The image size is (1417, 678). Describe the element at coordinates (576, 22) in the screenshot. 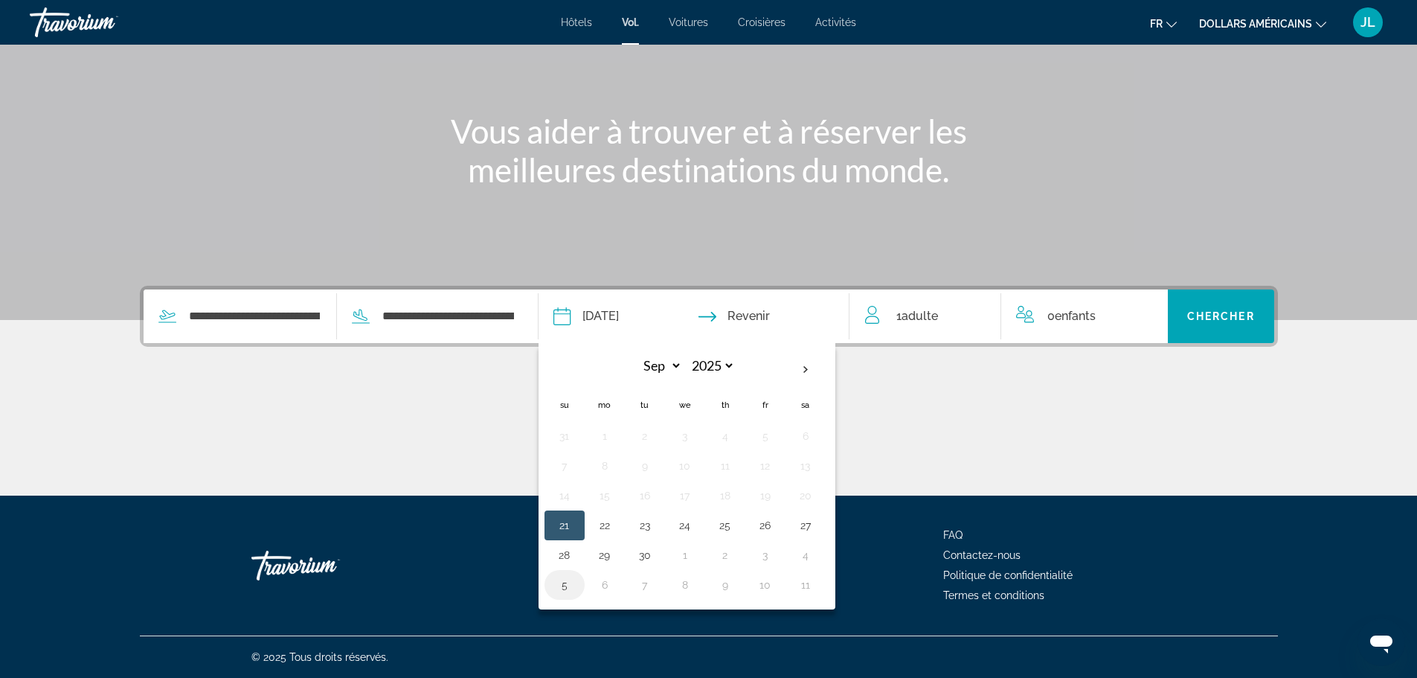

I see `font: Hôtels` at that location.